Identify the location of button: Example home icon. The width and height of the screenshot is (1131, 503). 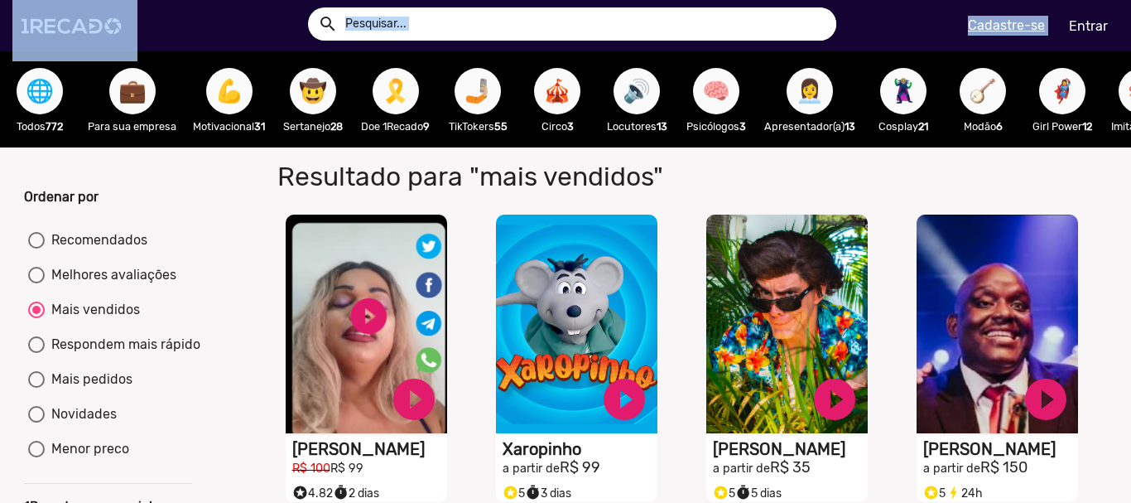
(326, 22).